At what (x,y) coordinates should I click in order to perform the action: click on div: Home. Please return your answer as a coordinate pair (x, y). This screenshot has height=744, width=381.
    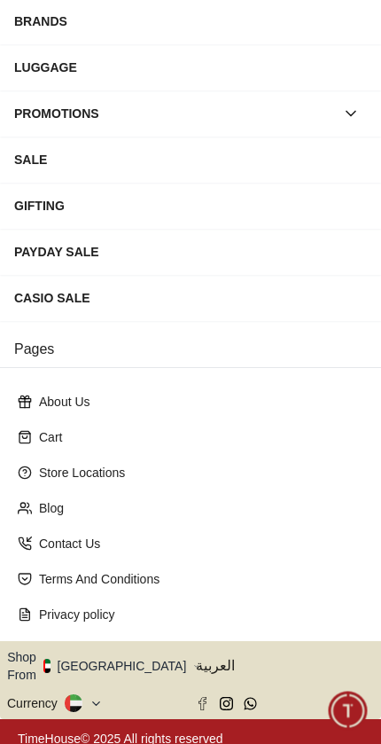
    Looking at the image, I should click on (93, 711).